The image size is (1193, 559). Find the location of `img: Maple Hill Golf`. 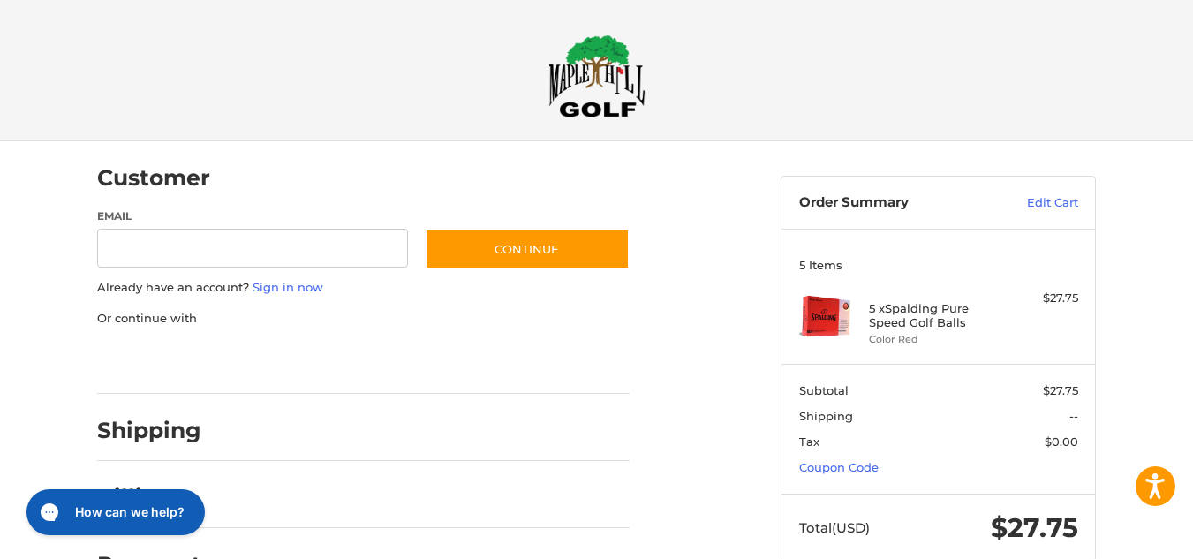

img: Maple Hill Golf is located at coordinates (597, 76).